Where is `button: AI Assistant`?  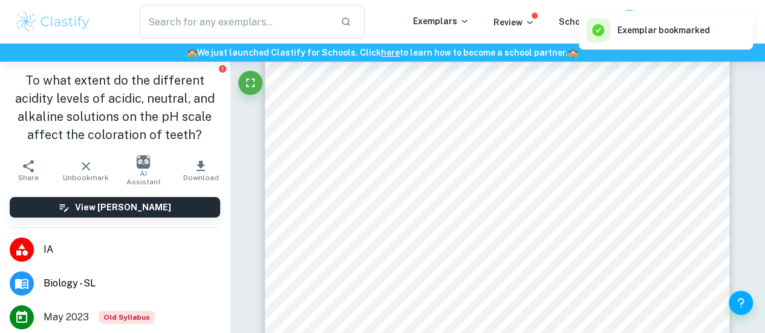 button: AI Assistant is located at coordinates (143, 170).